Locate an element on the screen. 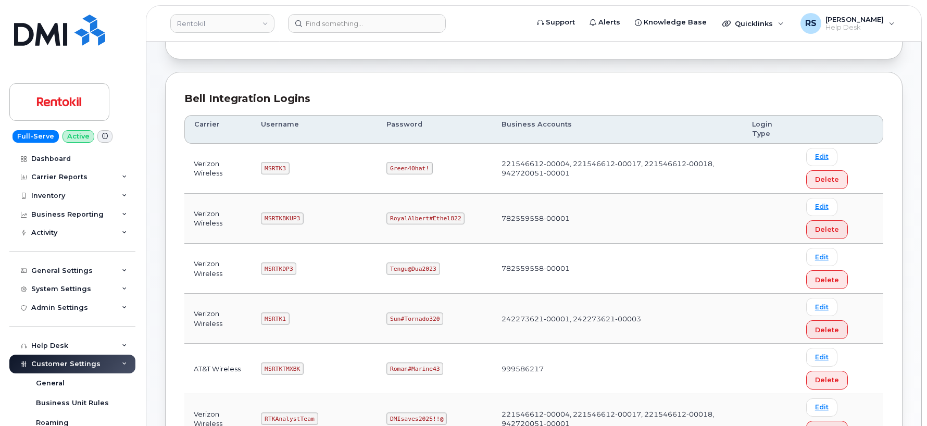 The height and width of the screenshot is (426, 927). th: Username is located at coordinates (314, 129).